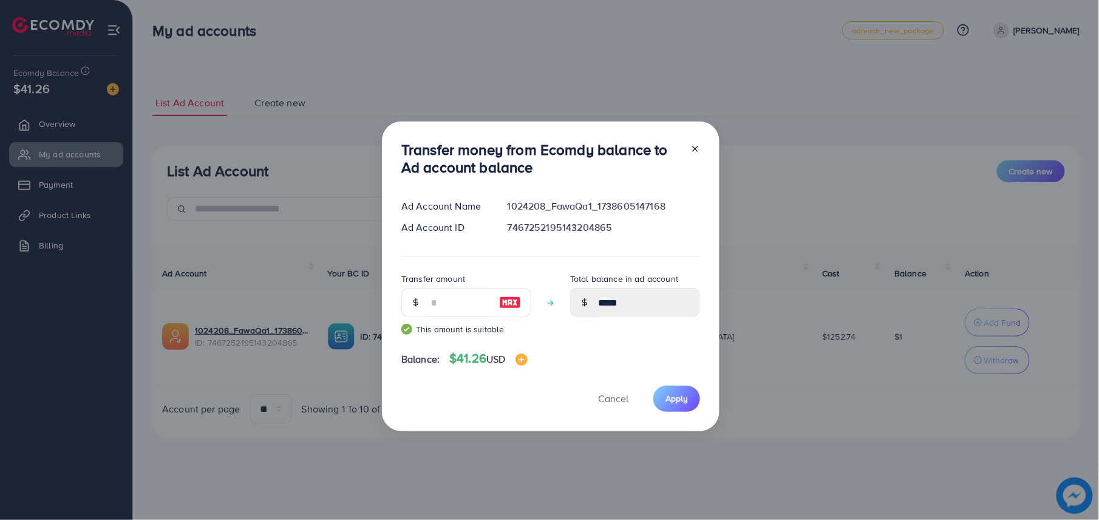 This screenshot has height=520, width=1099. Describe the element at coordinates (676, 398) in the screenshot. I see `button: Apply` at that location.